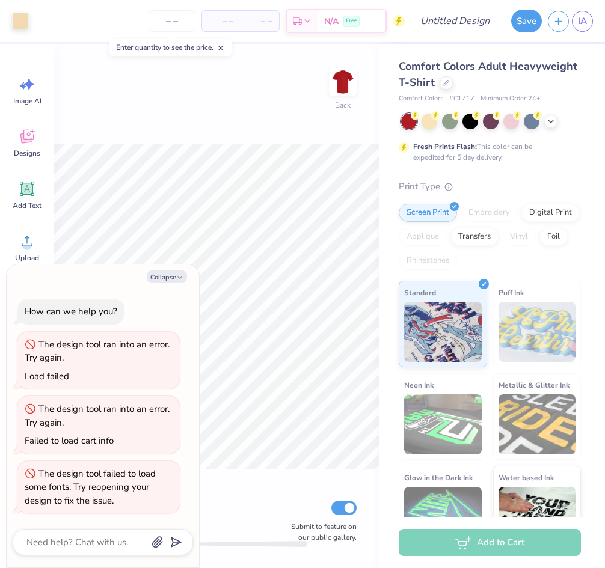 This screenshot has width=605, height=568. What do you see at coordinates (443, 517) in the screenshot?
I see `img: Glow in the Dark Ink` at bounding box center [443, 517].